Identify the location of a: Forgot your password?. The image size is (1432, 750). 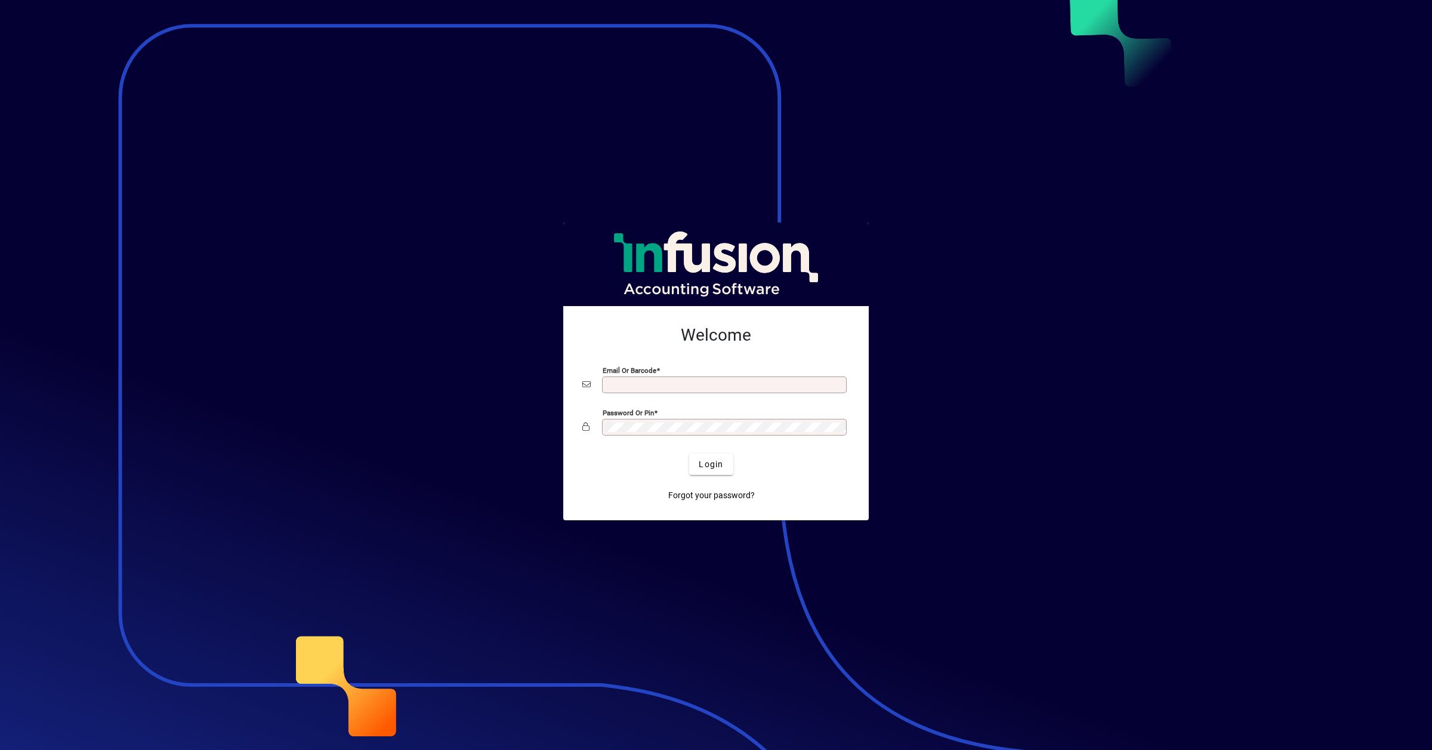
(711, 495).